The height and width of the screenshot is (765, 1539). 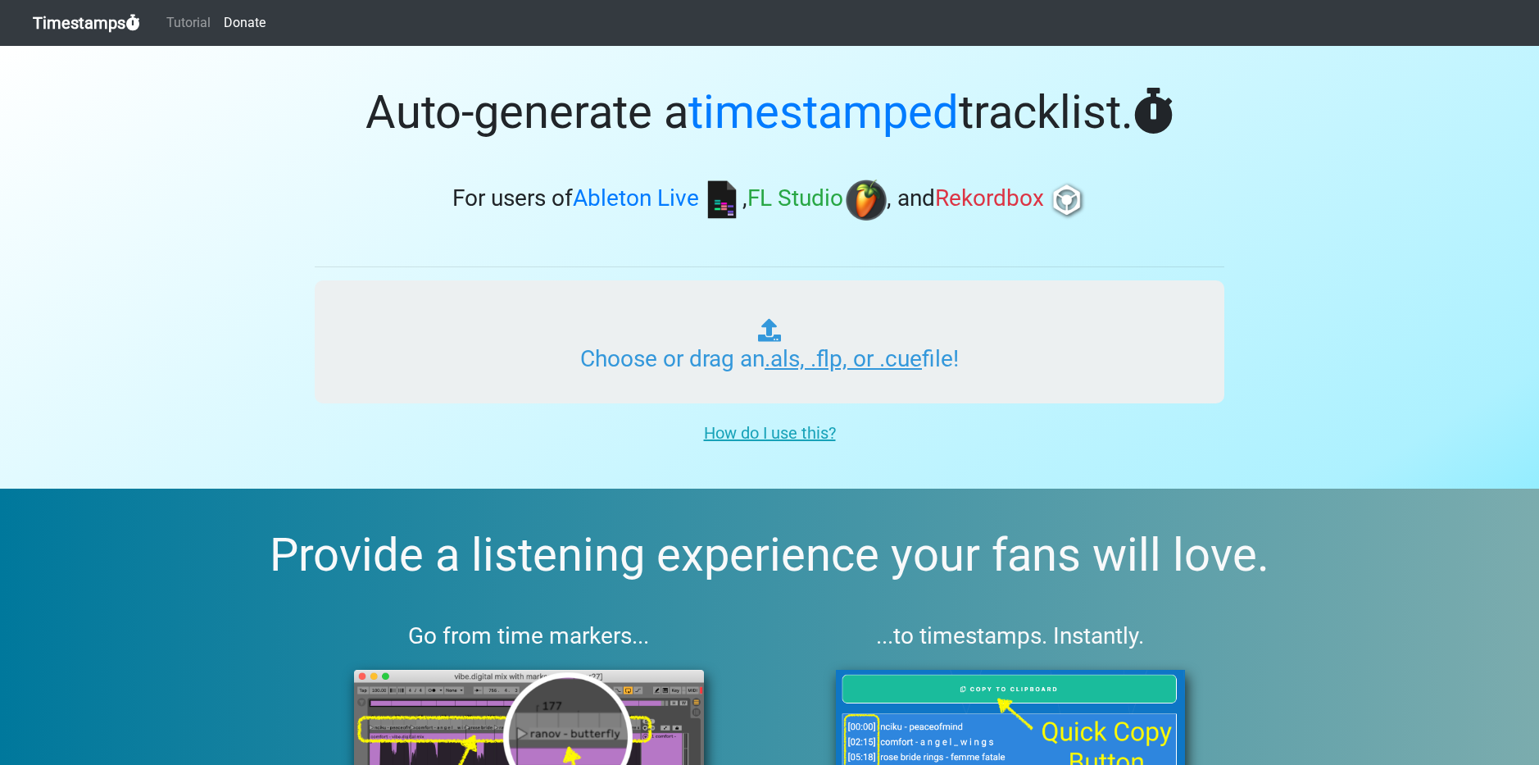 What do you see at coordinates (770, 433) in the screenshot?
I see `u: How do I use this?` at bounding box center [770, 433].